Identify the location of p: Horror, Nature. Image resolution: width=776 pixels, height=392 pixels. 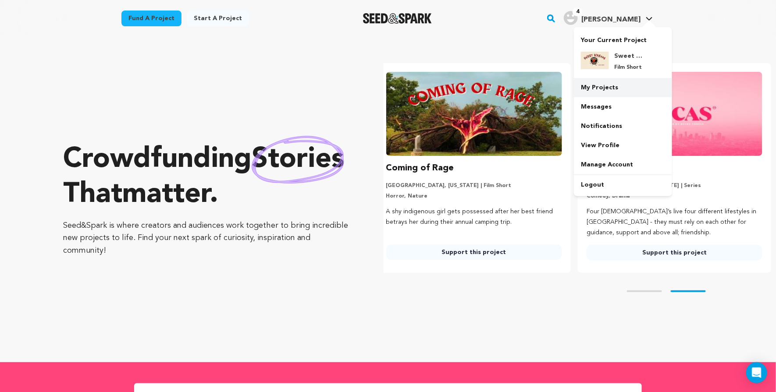
(474, 196).